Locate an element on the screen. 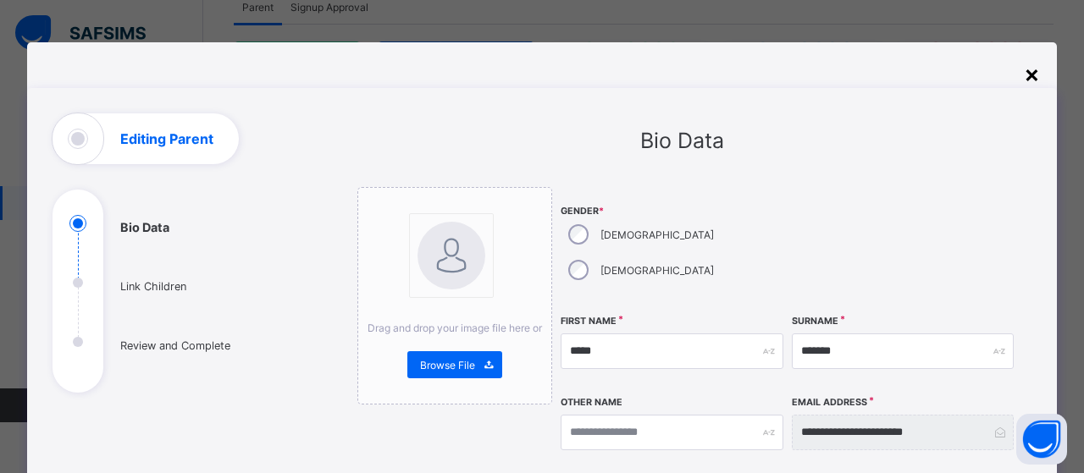 The height and width of the screenshot is (473, 1084). div: bannerImageDrag and drop your image file here orBrowse File is located at coordinates (455, 295).